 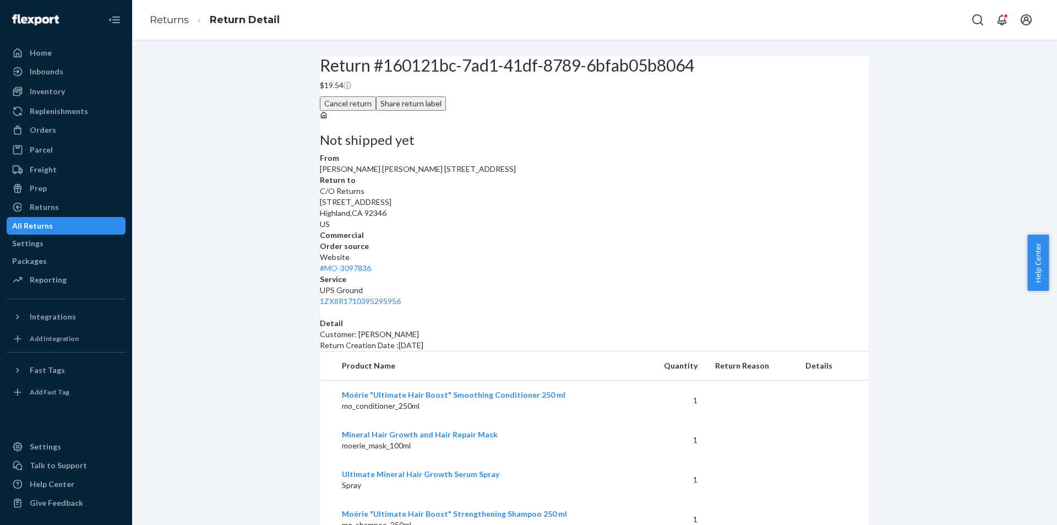 I want to click on div: Home, so click(x=41, y=53).